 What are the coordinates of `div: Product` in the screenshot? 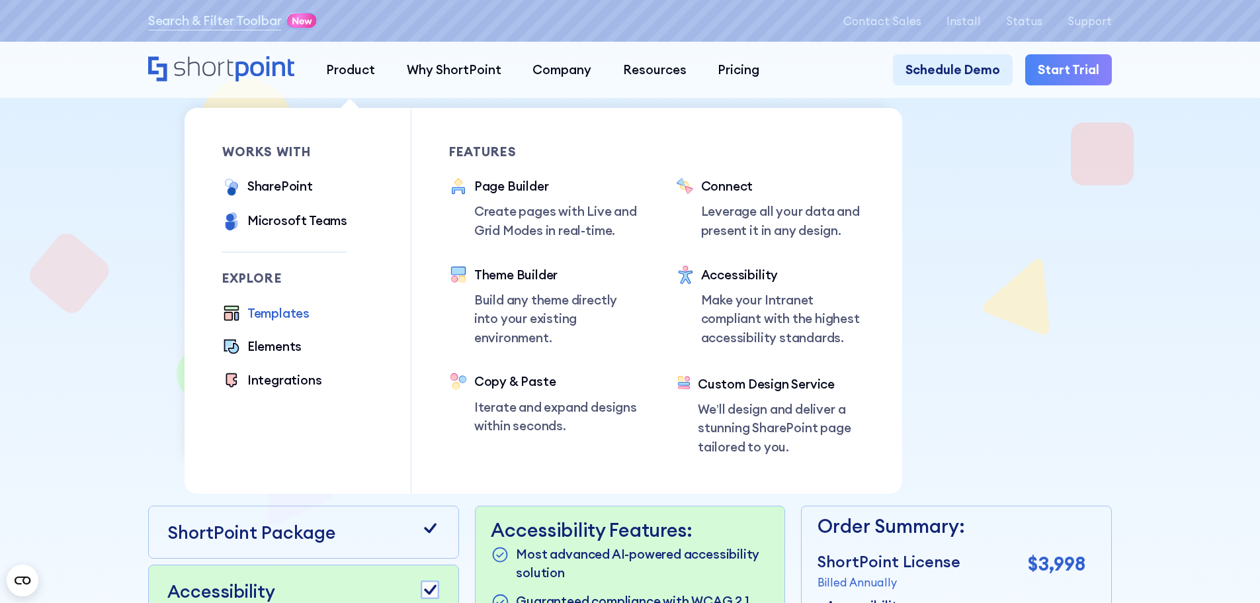 It's located at (351, 69).